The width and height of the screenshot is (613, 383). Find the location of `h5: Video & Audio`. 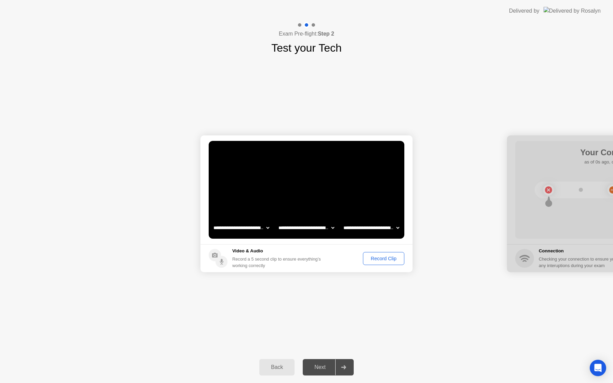

h5: Video & Audio is located at coordinates (278, 251).